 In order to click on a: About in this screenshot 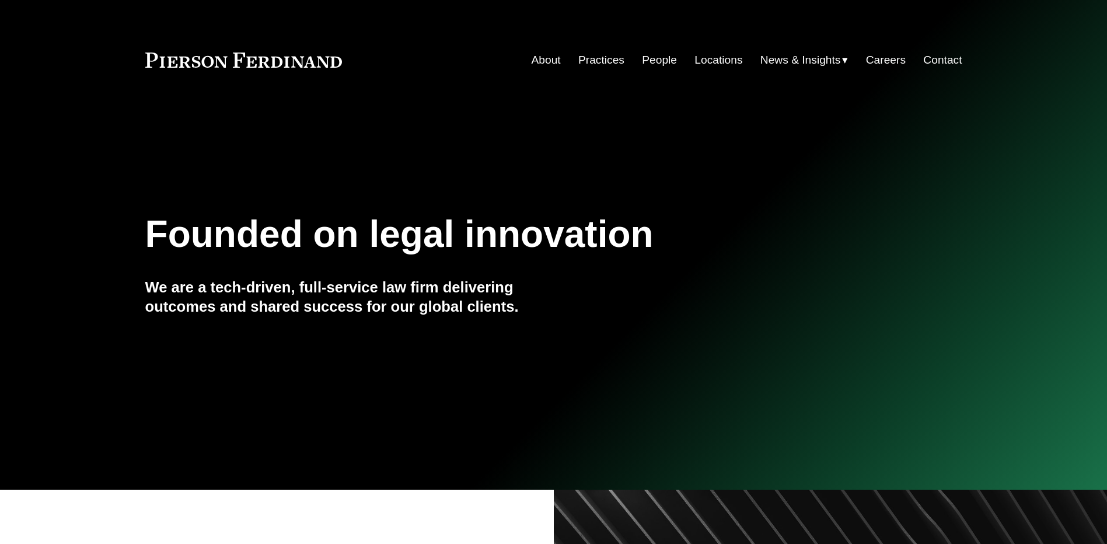, I will do `click(546, 60)`.